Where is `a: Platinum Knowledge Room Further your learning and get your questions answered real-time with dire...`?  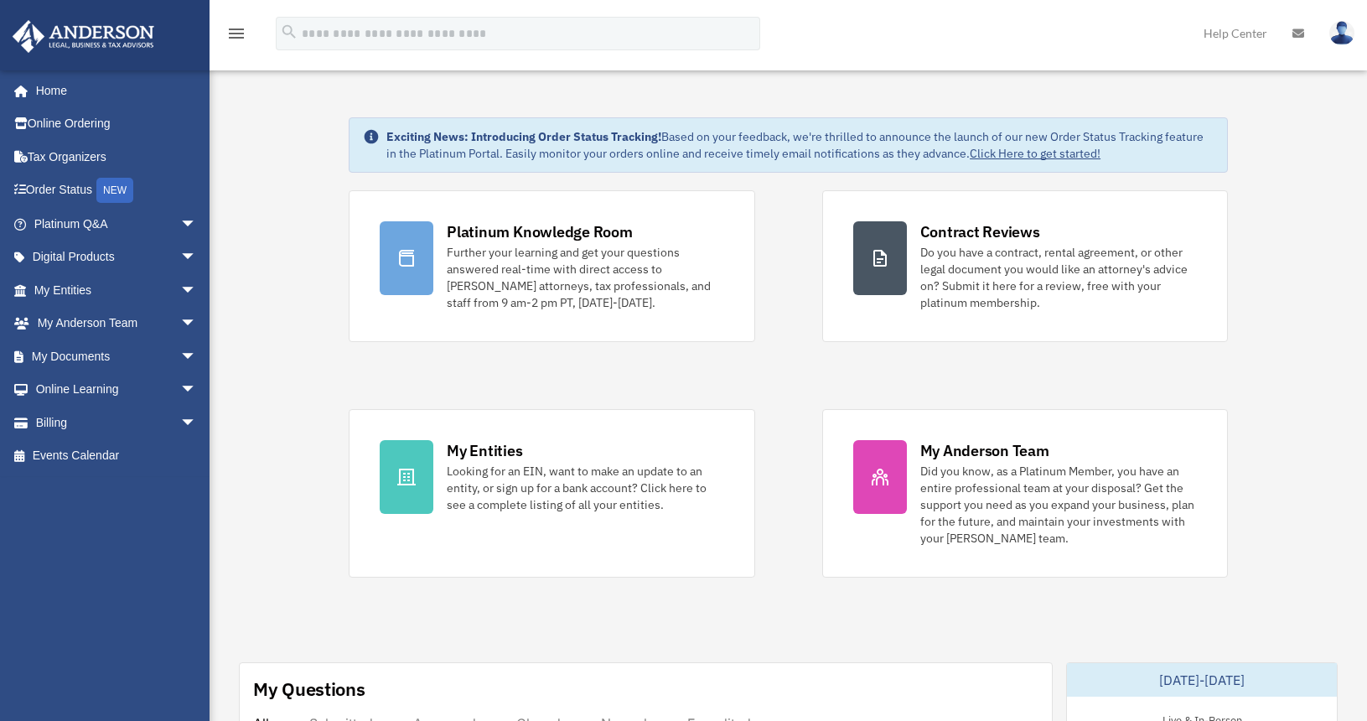
a: Platinum Knowledge Room Further your learning and get your questions answered real-time with dire... is located at coordinates (552, 266).